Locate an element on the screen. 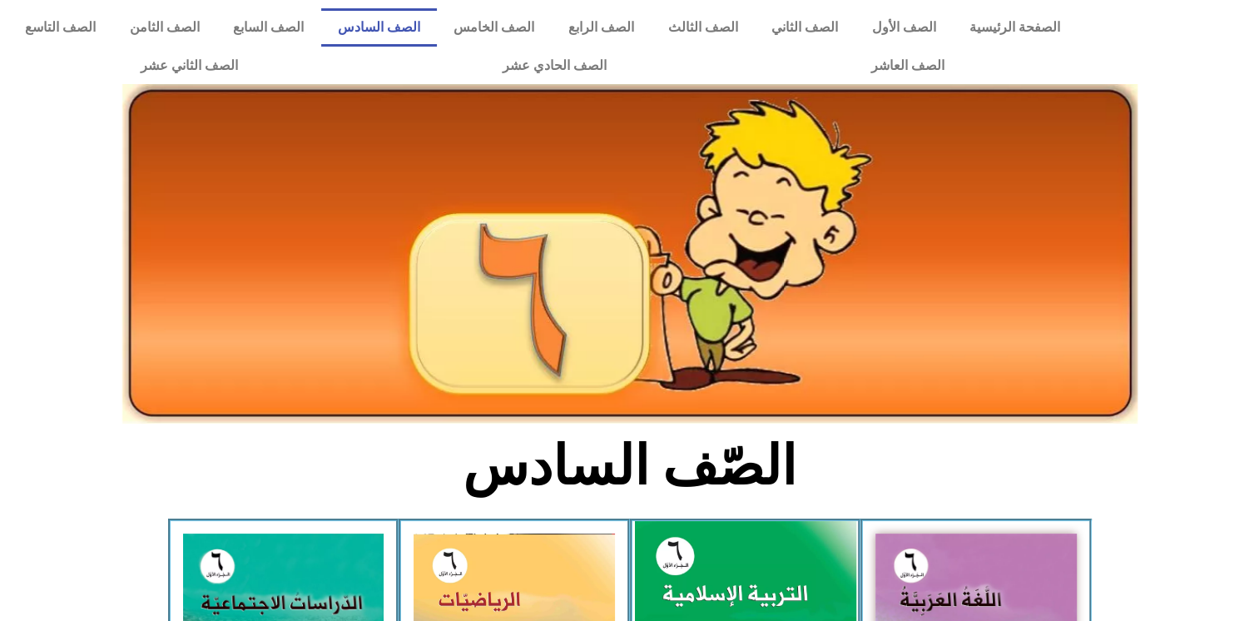  a: الصف الرابع is located at coordinates (602, 27).